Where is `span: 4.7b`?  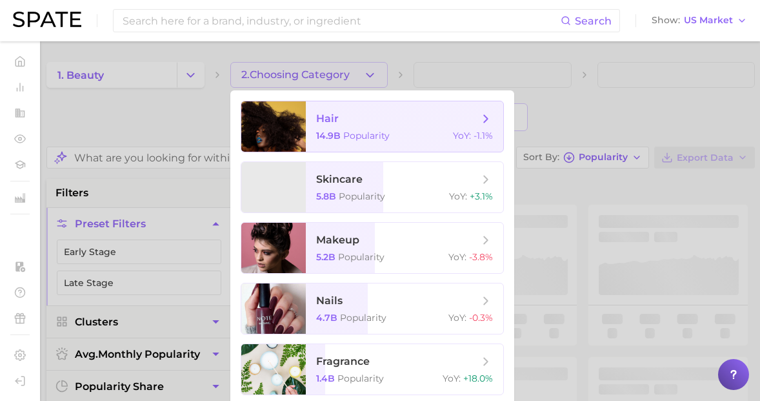
span: 4.7b is located at coordinates (326, 317).